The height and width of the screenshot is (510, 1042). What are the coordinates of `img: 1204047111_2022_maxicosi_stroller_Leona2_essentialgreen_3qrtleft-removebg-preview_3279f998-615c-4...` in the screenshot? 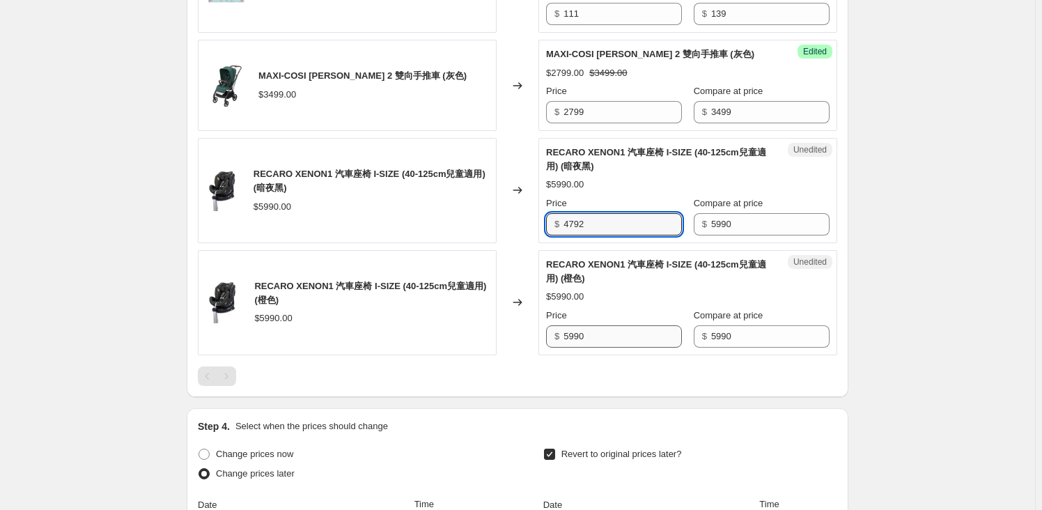 It's located at (226, 86).